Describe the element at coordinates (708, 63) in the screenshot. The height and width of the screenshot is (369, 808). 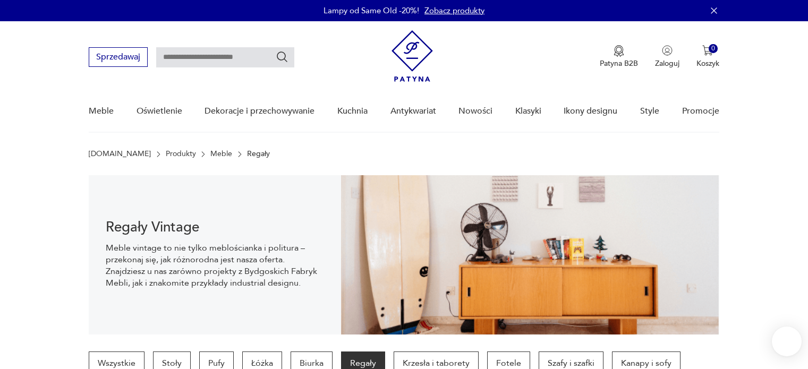
I see `p: Koszyk` at that location.